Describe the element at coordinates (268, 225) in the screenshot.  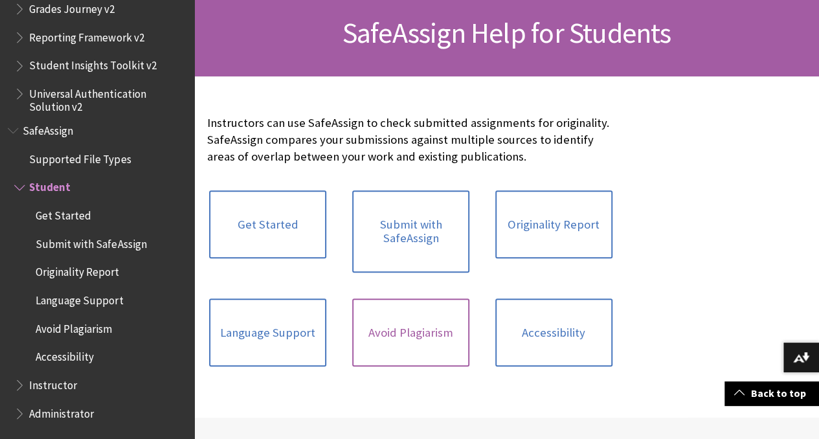
I see `a: Get Started` at that location.